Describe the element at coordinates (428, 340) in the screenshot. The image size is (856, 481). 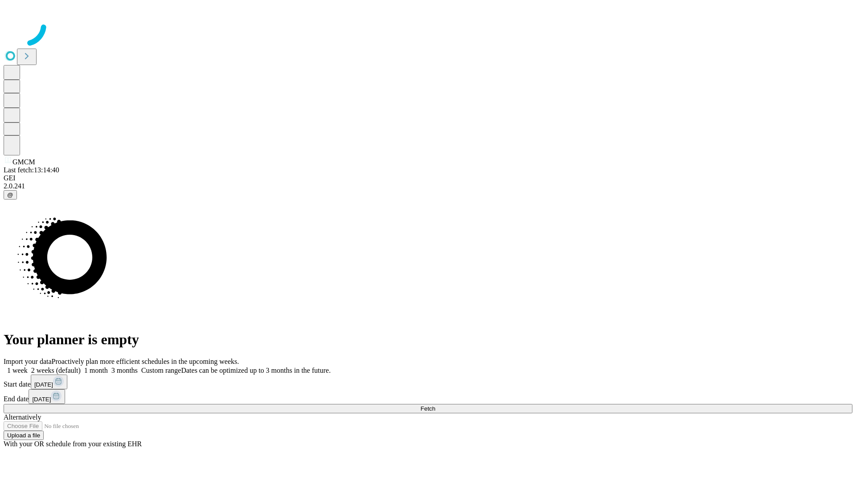
I see `h1: Your planner is empty` at that location.